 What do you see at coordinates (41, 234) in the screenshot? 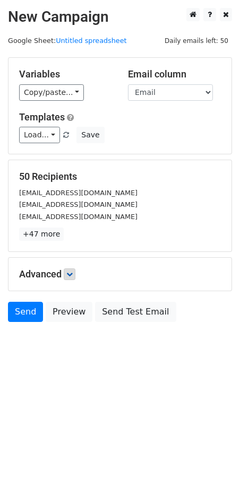
I see `a: +47 more` at bounding box center [41, 234].